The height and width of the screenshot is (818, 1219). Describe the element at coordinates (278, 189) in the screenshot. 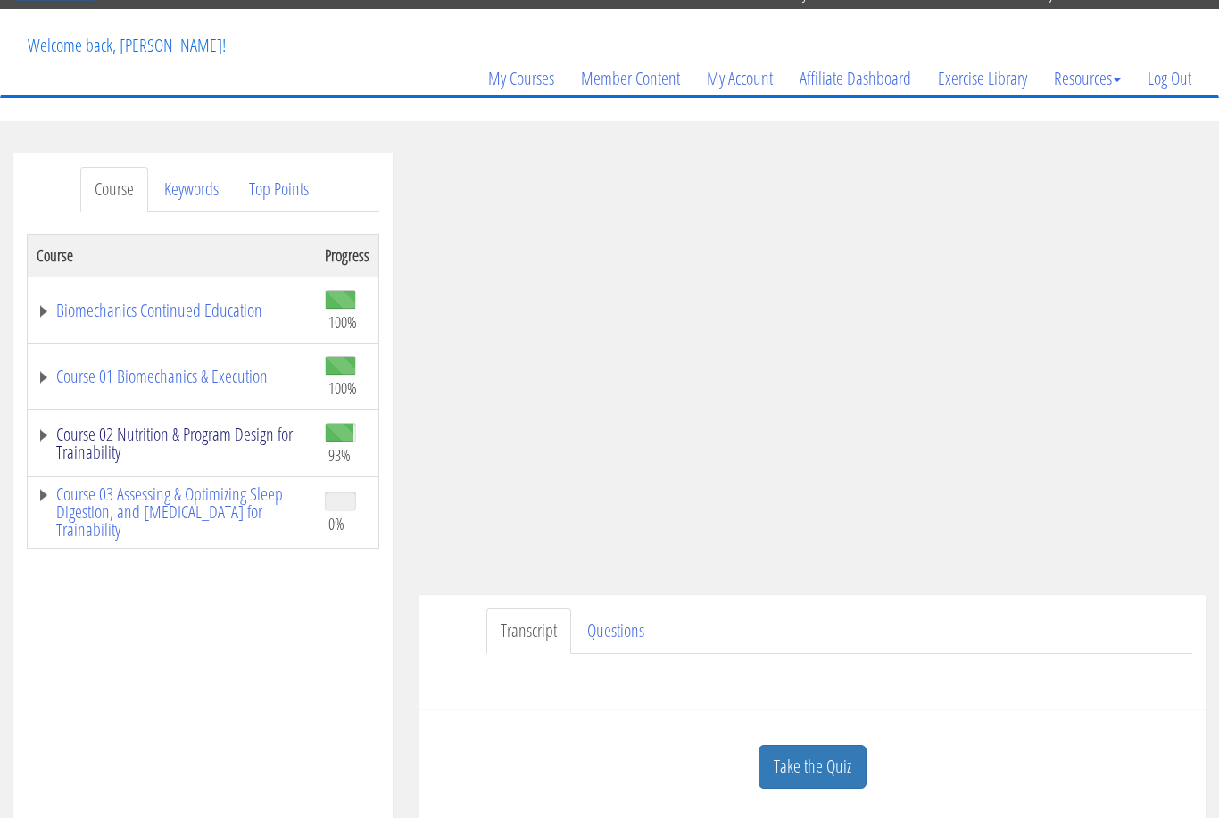

I see `a: Top Points` at that location.